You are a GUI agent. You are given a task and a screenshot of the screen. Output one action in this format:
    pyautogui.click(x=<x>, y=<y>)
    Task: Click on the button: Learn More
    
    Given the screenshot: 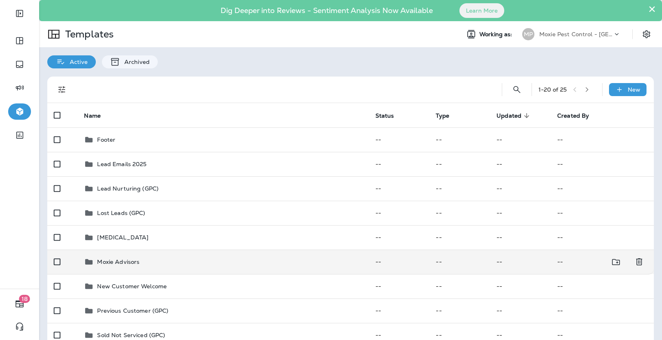 What is the action you would take?
    pyautogui.click(x=482, y=11)
    